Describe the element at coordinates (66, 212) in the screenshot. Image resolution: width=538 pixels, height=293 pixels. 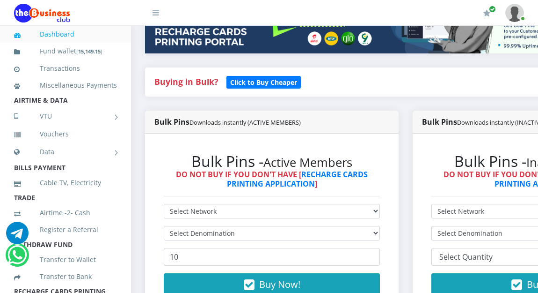
I see `a: Airtime -2- Cash` at that location.